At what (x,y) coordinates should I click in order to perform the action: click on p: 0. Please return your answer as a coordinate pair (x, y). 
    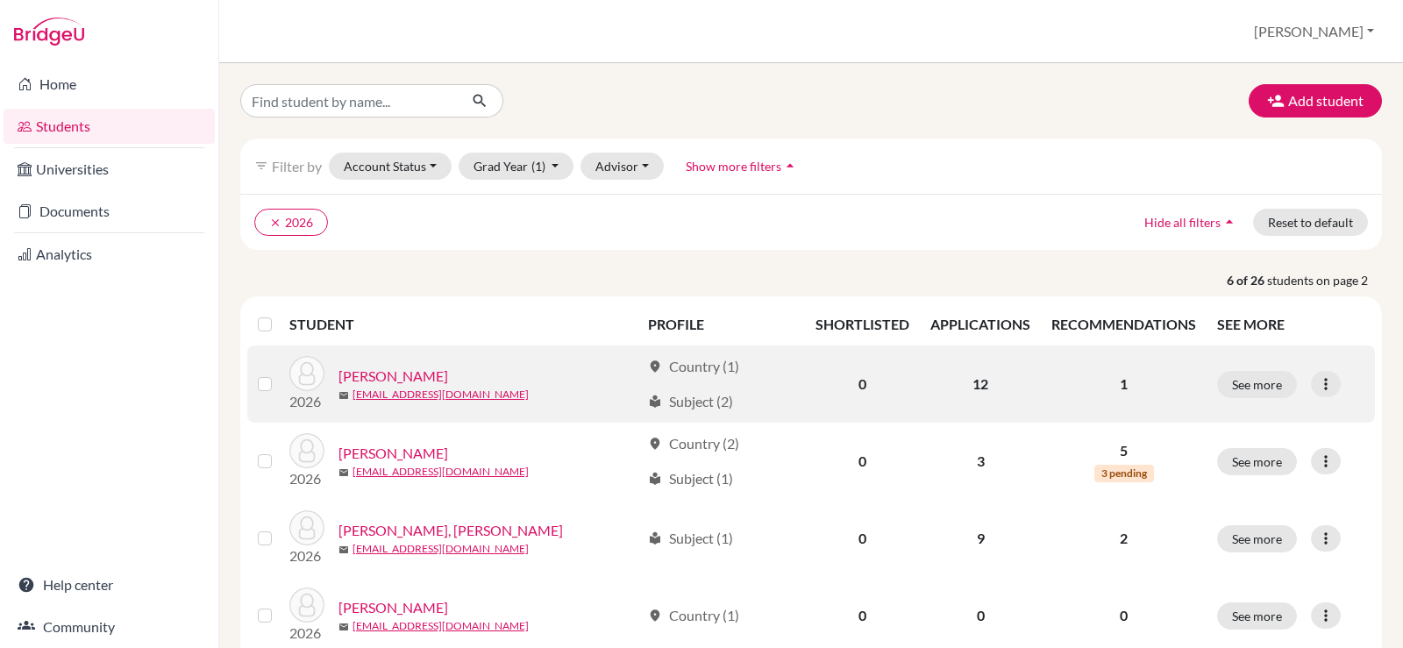
    Looking at the image, I should click on (1123, 616).